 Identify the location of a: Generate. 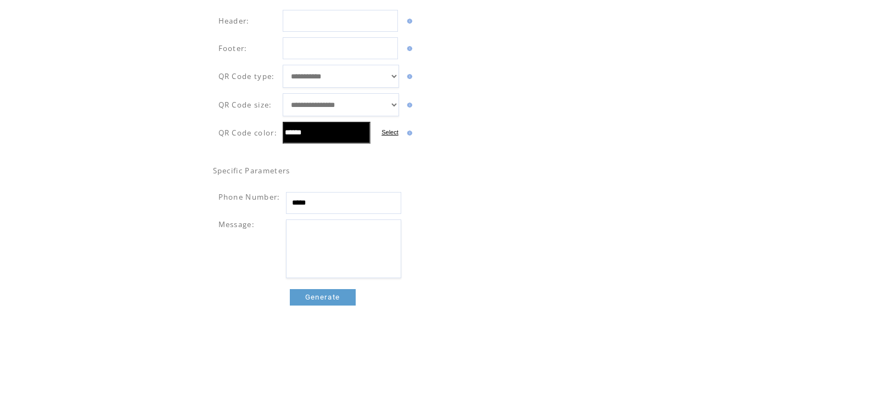
(323, 298).